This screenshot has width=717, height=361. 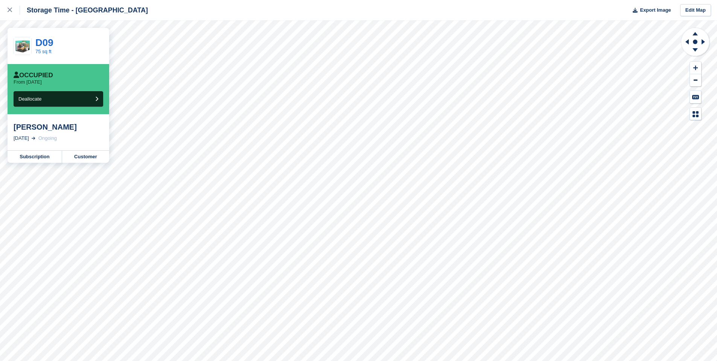 I want to click on a: Edit Map, so click(x=696, y=10).